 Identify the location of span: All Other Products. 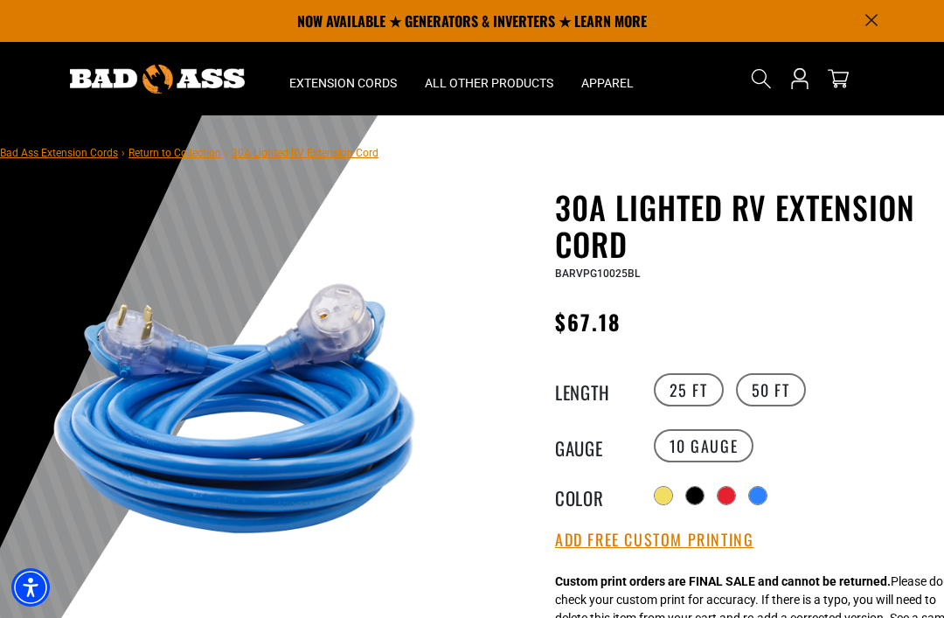
(489, 83).